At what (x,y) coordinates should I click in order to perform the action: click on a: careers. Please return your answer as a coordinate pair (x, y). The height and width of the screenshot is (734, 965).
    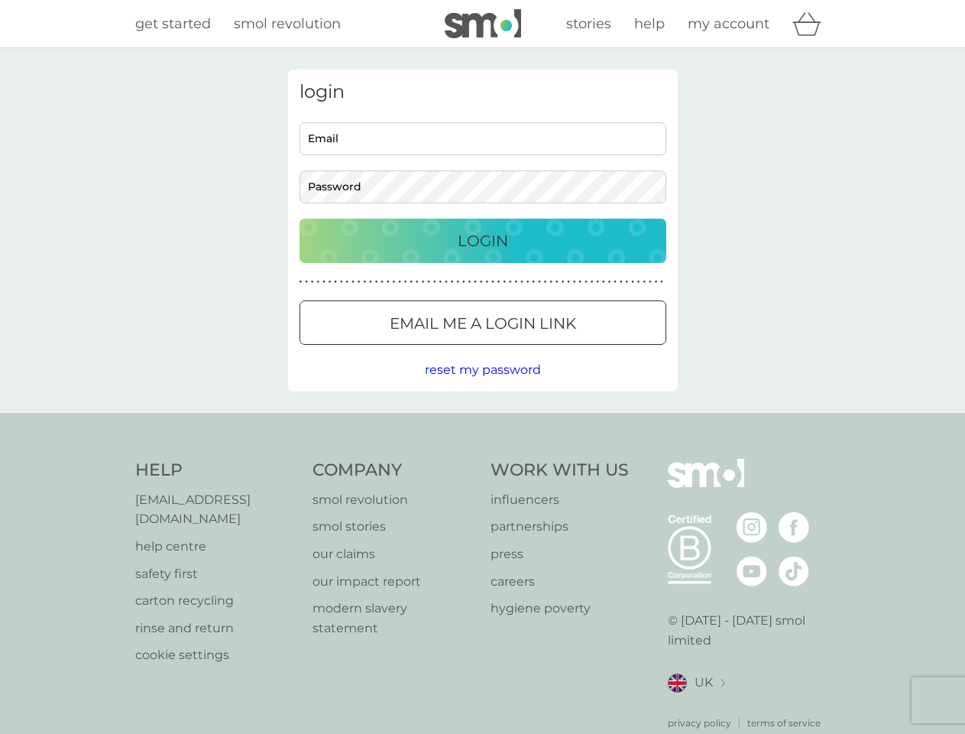
    Looking at the image, I should click on (559, 582).